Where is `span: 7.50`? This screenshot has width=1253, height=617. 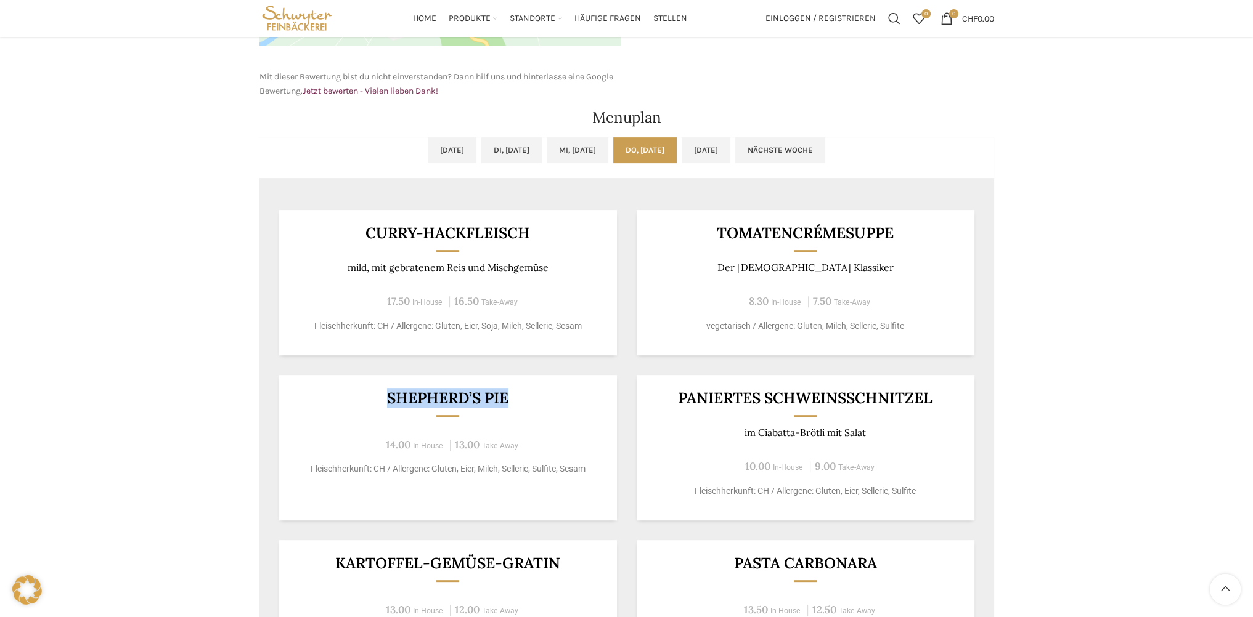 span: 7.50 is located at coordinates (822, 301).